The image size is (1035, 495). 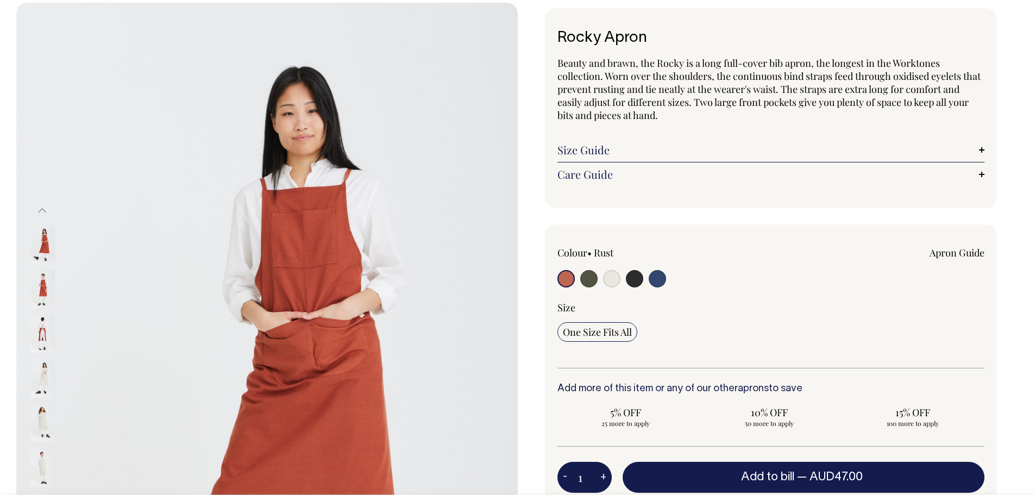 I want to click on input: 5% OFF 25 more to apply, so click(x=626, y=417).